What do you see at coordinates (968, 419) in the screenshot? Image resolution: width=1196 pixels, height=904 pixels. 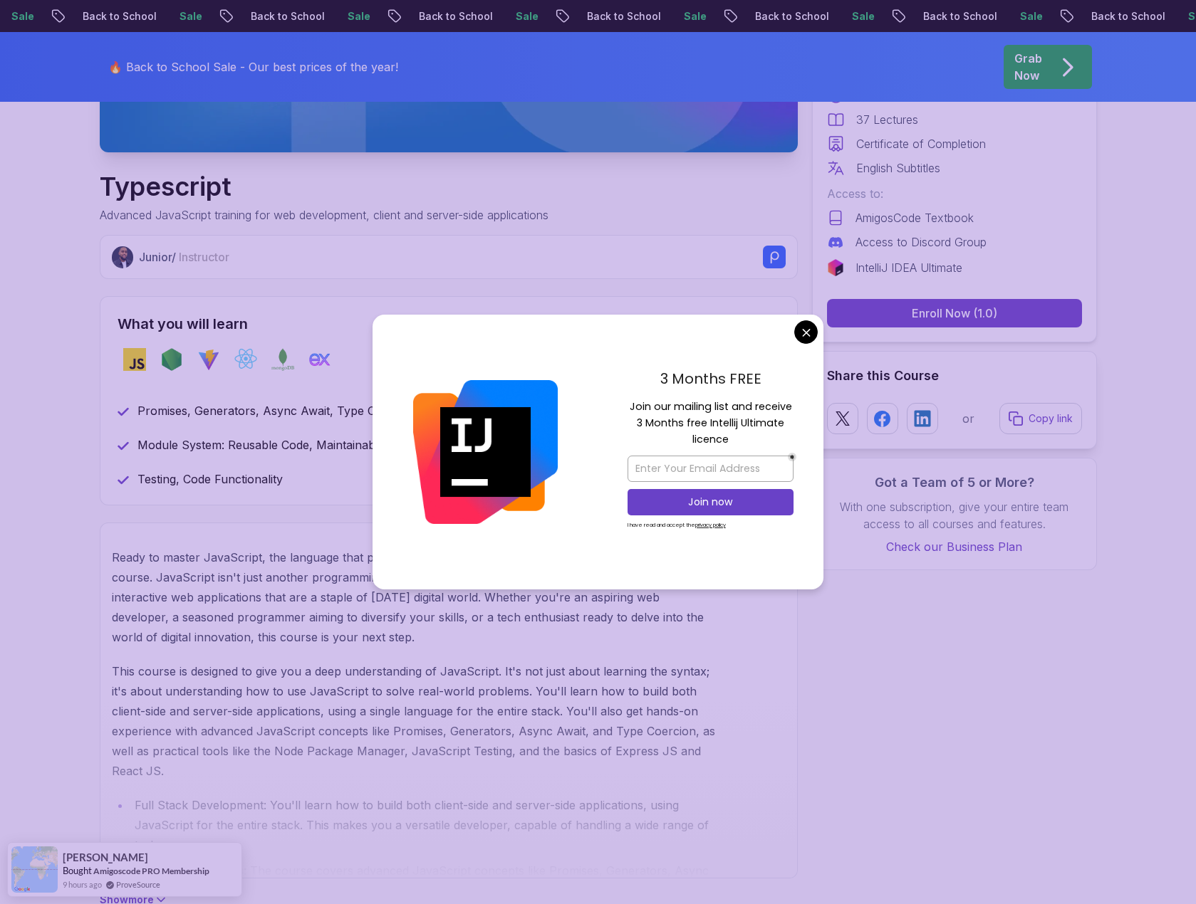 I see `p: or` at bounding box center [968, 419].